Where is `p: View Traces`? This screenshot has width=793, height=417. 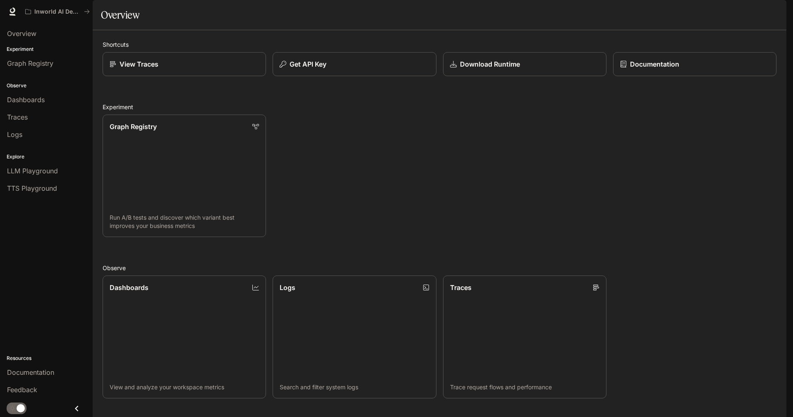 p: View Traces is located at coordinates (139, 64).